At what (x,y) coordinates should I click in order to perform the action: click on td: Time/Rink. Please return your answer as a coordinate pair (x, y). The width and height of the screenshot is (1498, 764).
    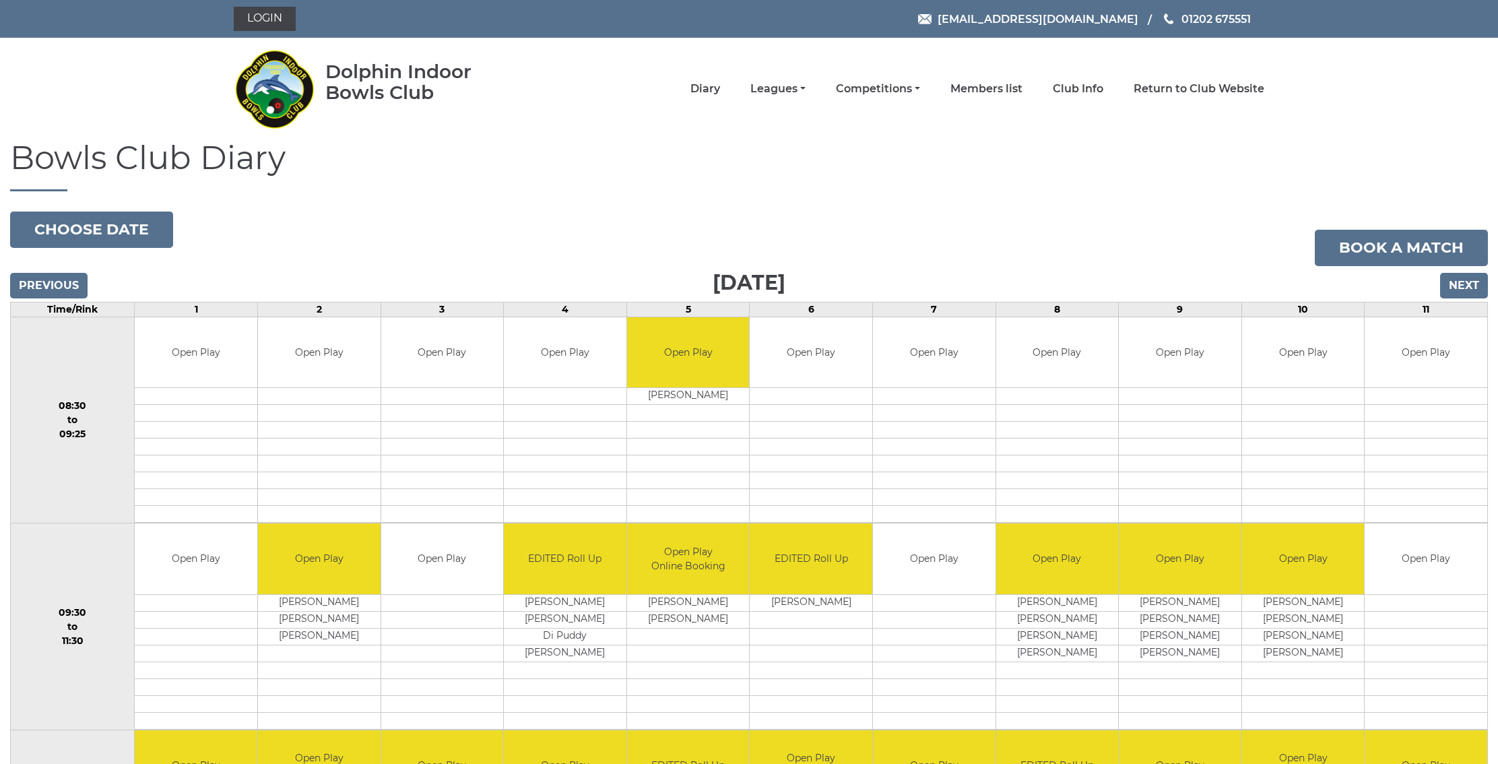
    Looking at the image, I should click on (73, 309).